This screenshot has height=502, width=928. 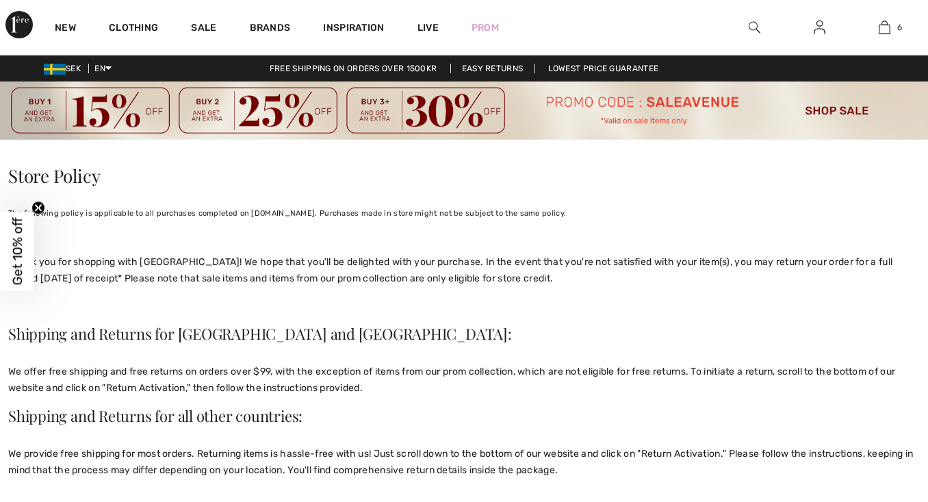 What do you see at coordinates (19, 25) in the screenshot?
I see `img: 1ère Avenue` at bounding box center [19, 25].